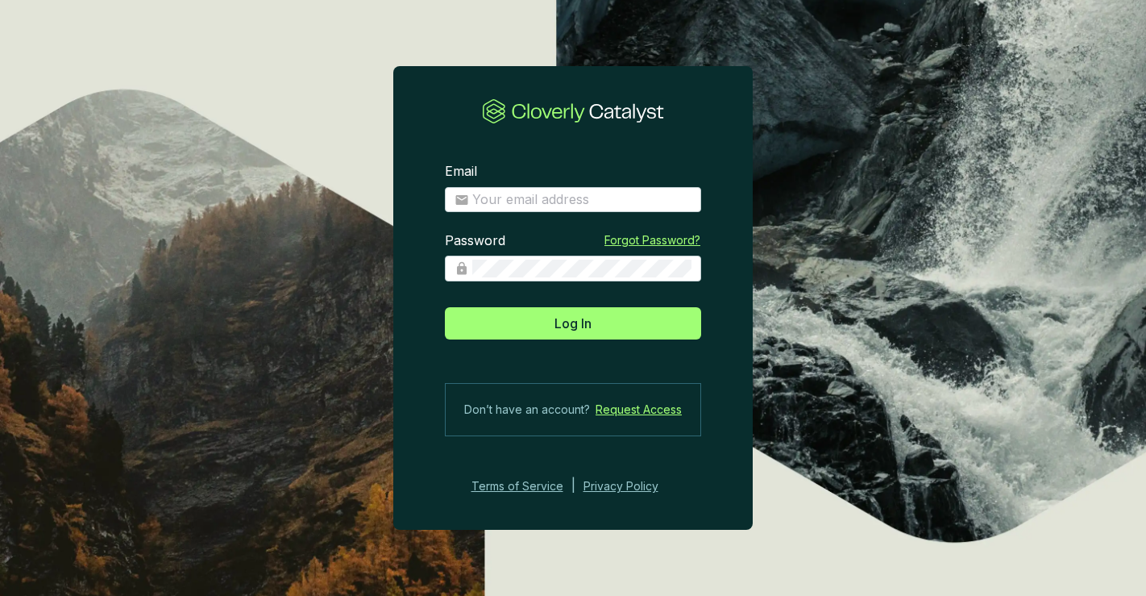 This screenshot has height=596, width=1146. Describe the element at coordinates (515, 486) in the screenshot. I see `a: Terms of Service` at that location.